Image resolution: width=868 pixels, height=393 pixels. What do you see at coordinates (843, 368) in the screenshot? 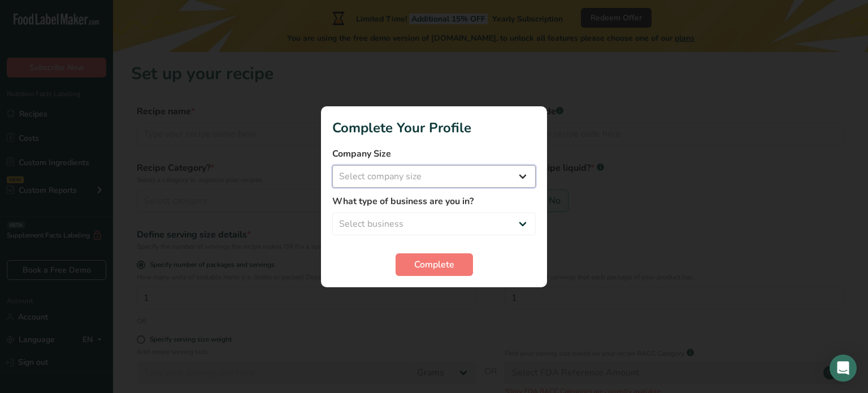
I see `div: Open Intercom Messenger` at bounding box center [843, 368].